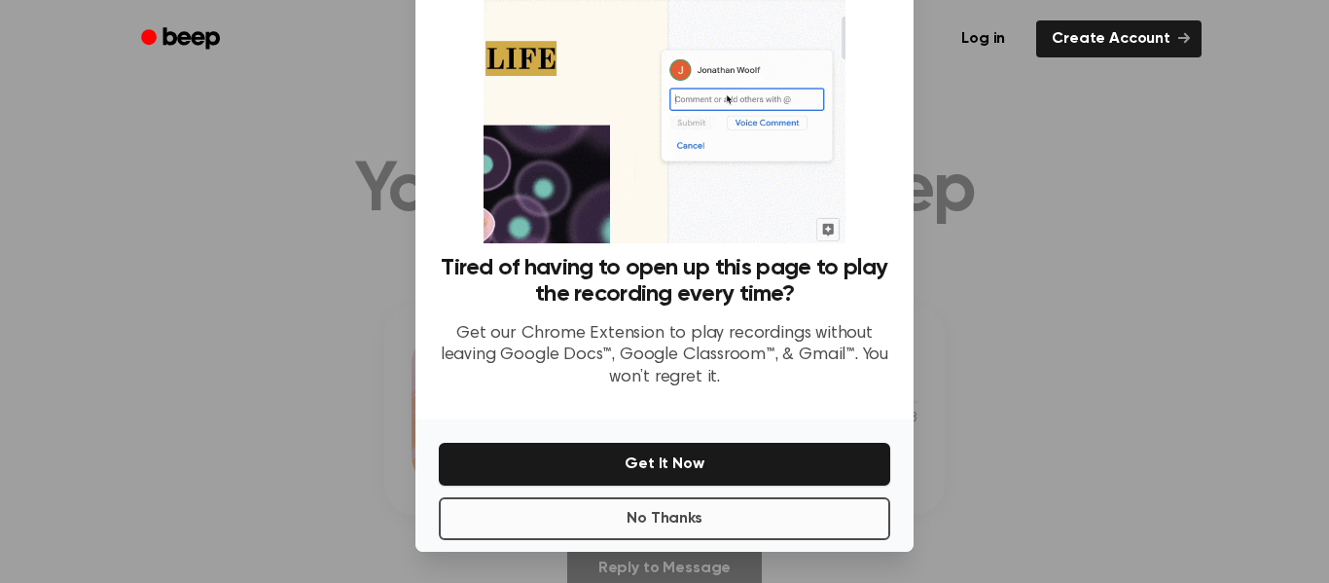  What do you see at coordinates (182, 39) in the screenshot?
I see `a: Beep` at bounding box center [182, 39].